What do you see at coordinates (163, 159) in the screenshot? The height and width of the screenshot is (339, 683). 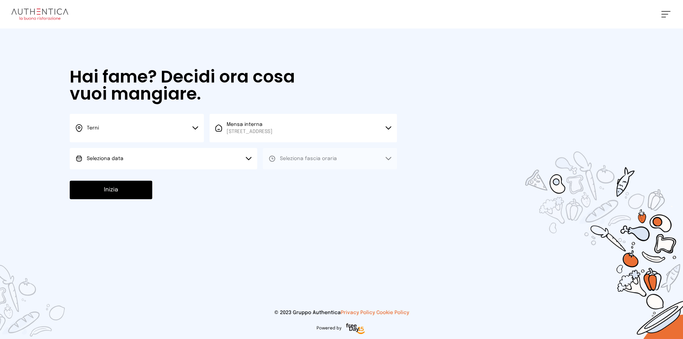 I see `button: Seleziona data` at bounding box center [163, 159].